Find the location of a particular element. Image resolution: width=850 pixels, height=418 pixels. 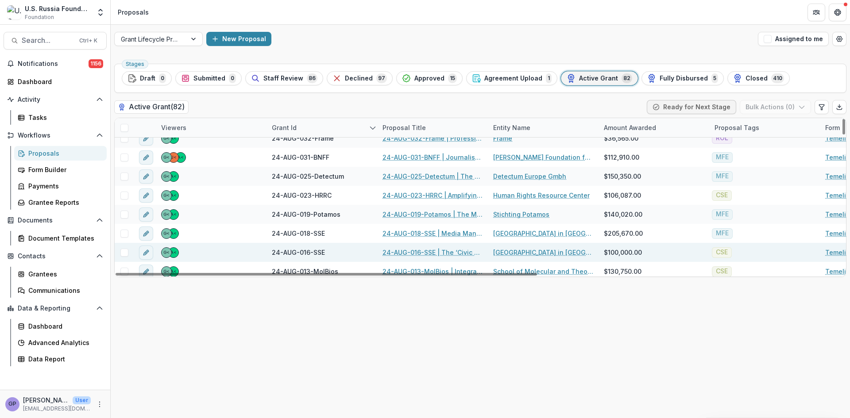

span: $36,565.00 is located at coordinates (621, 138).